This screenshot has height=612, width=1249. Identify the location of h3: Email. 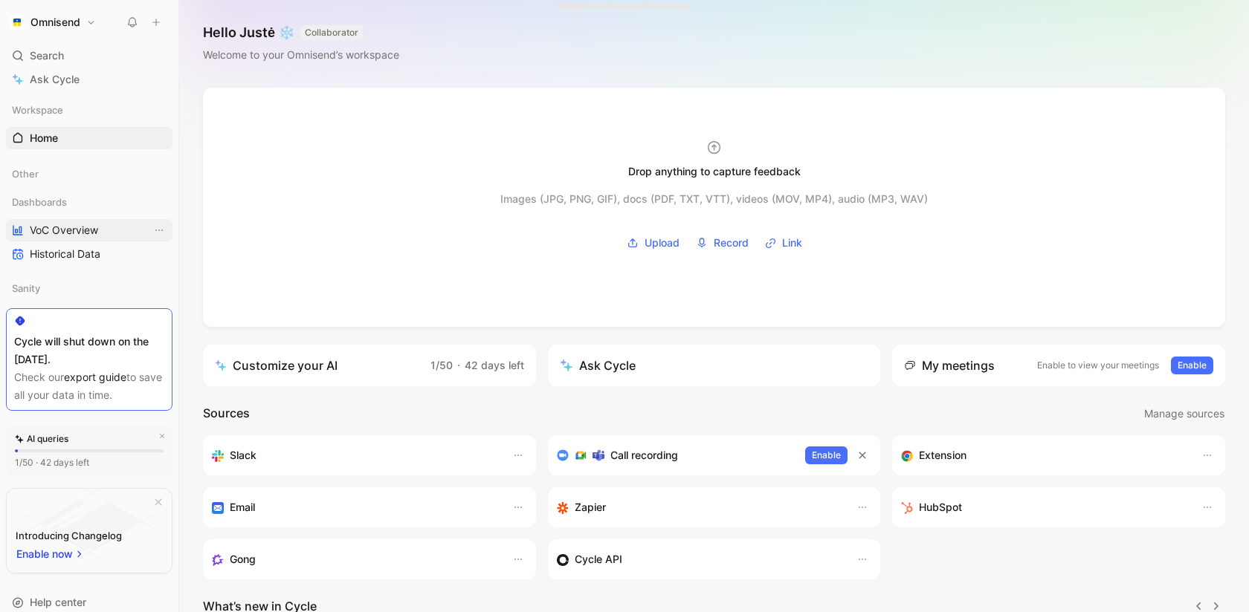
(242, 508).